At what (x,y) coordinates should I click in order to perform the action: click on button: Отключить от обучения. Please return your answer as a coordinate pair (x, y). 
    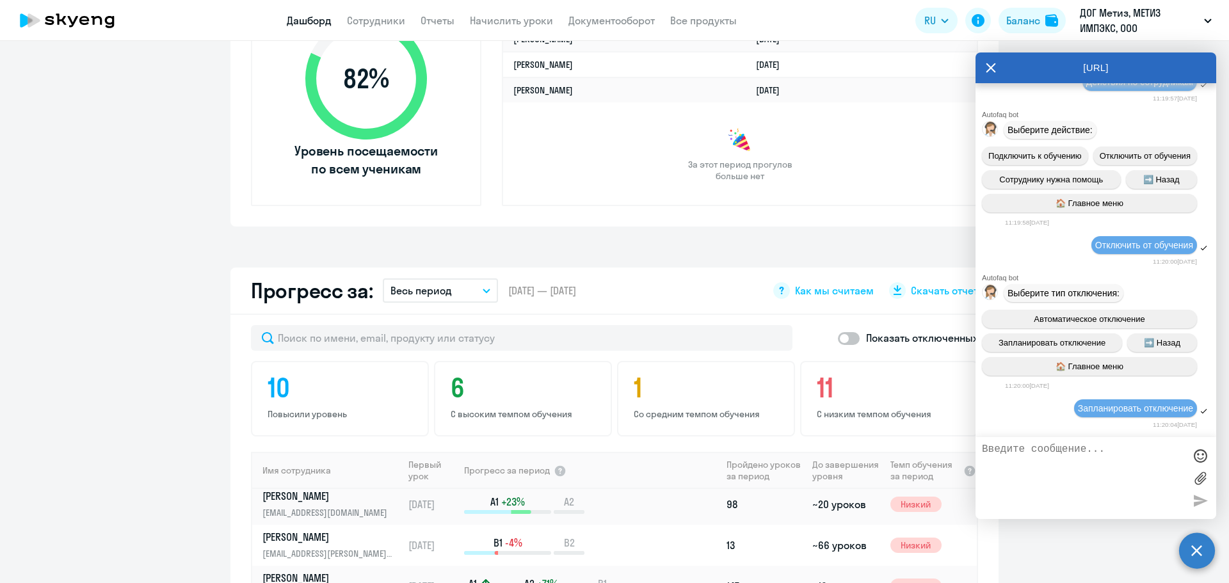
    Looking at the image, I should click on (1145, 156).